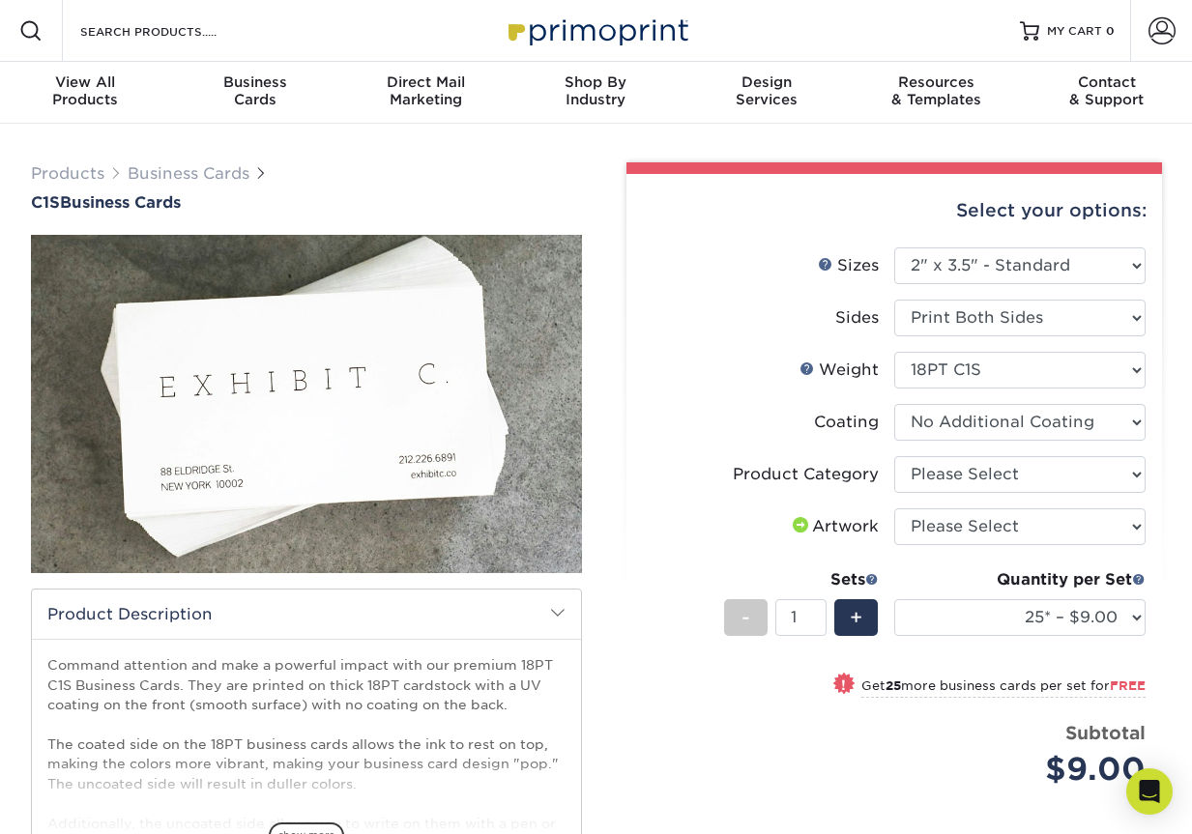  Describe the element at coordinates (833, 527) in the screenshot. I see `div: Artwork` at that location.